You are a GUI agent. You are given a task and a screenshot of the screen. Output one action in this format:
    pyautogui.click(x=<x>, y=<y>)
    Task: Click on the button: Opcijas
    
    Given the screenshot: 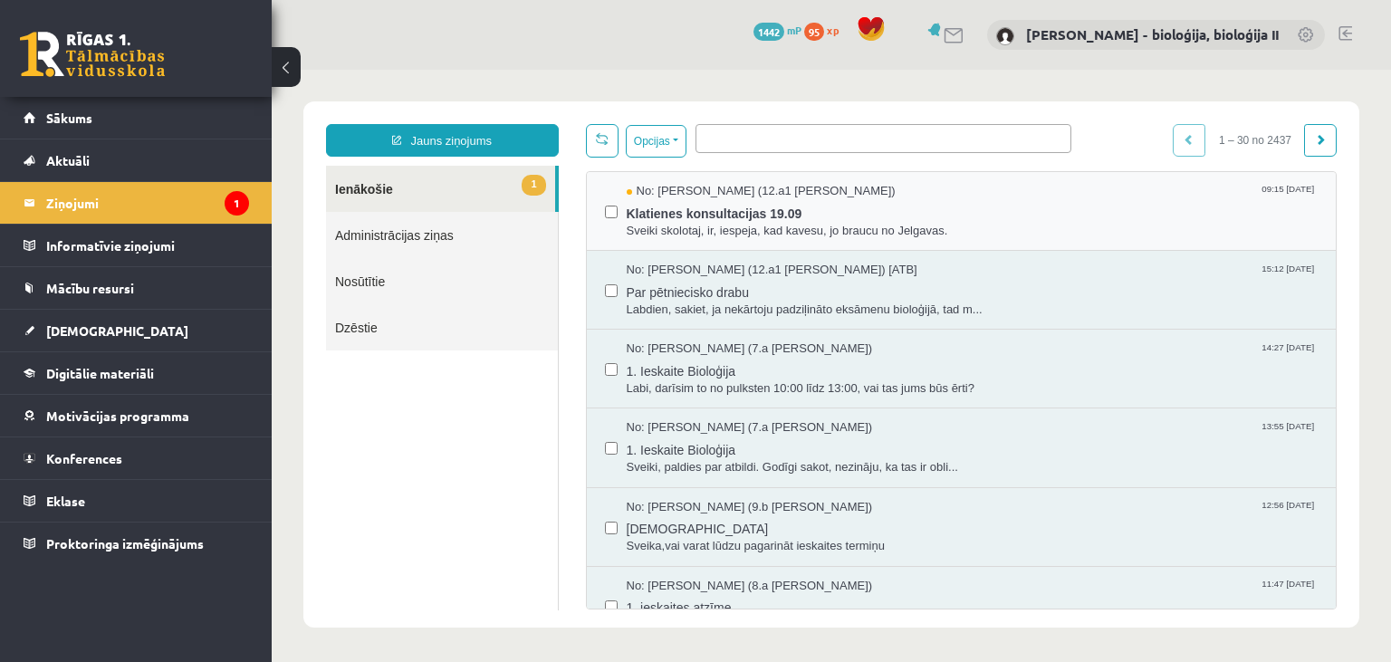 What is the action you would take?
    pyautogui.click(x=384, y=72)
    